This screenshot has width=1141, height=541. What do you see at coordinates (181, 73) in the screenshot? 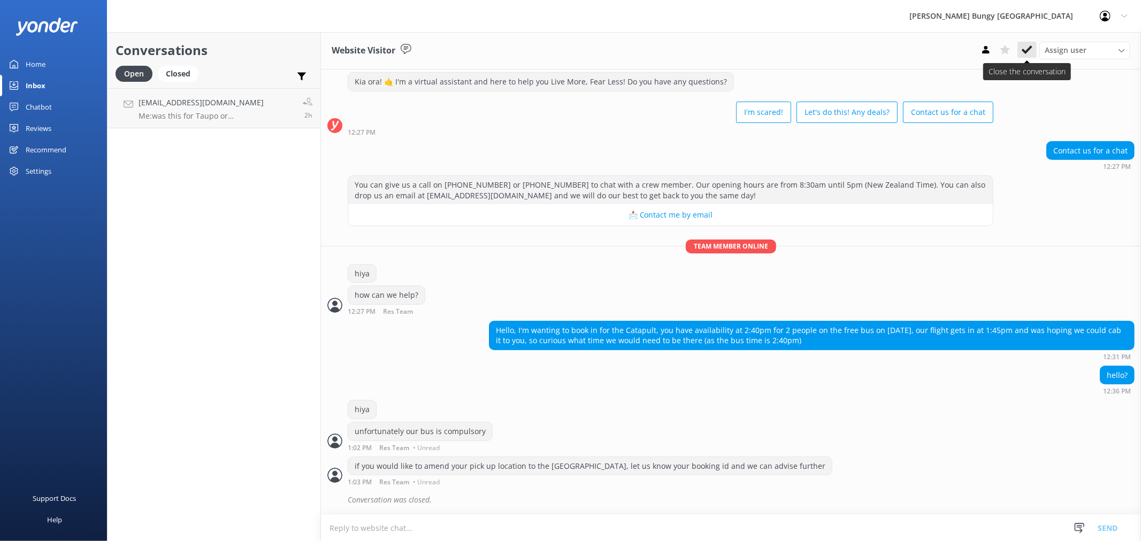
I see `a: Closed` at bounding box center [181, 73].